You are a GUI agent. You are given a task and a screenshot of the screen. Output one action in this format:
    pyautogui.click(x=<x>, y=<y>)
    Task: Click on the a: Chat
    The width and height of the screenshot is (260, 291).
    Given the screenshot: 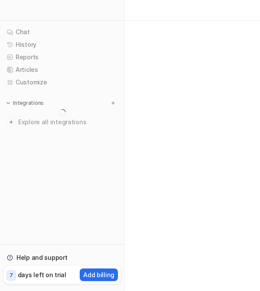 What is the action you would take?
    pyautogui.click(x=62, y=32)
    